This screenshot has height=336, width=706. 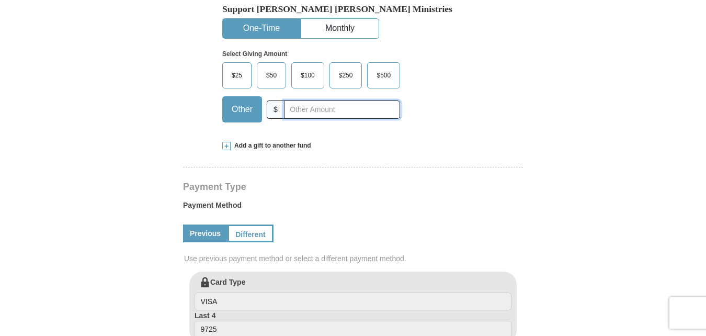 I want to click on span: $100, so click(x=307, y=75).